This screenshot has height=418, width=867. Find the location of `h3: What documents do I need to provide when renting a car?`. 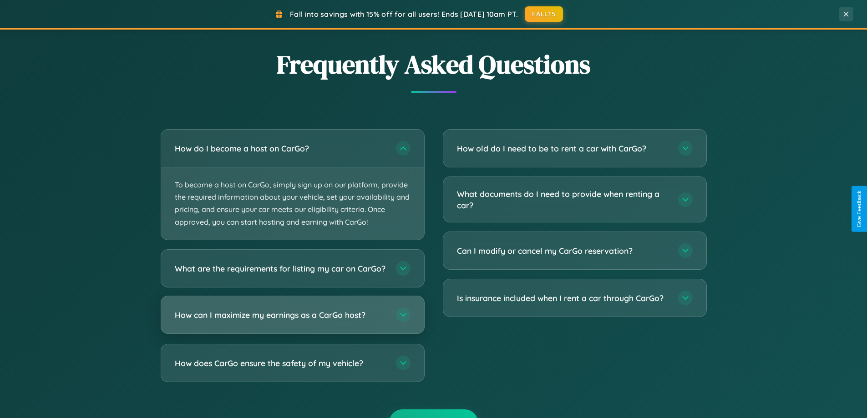

h3: What documents do I need to provide when renting a car? is located at coordinates (563, 199).